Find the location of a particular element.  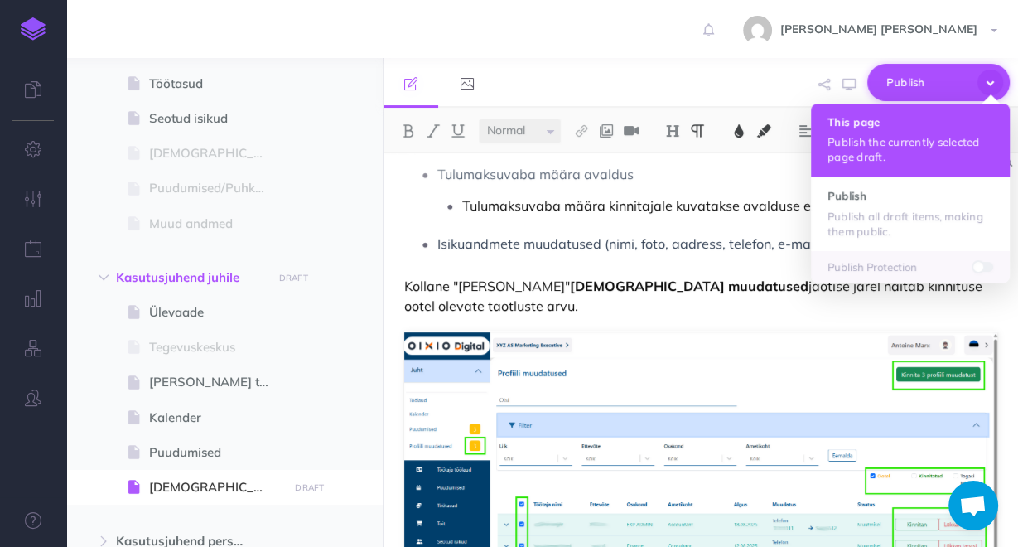

span: Publish is located at coordinates (927, 82).